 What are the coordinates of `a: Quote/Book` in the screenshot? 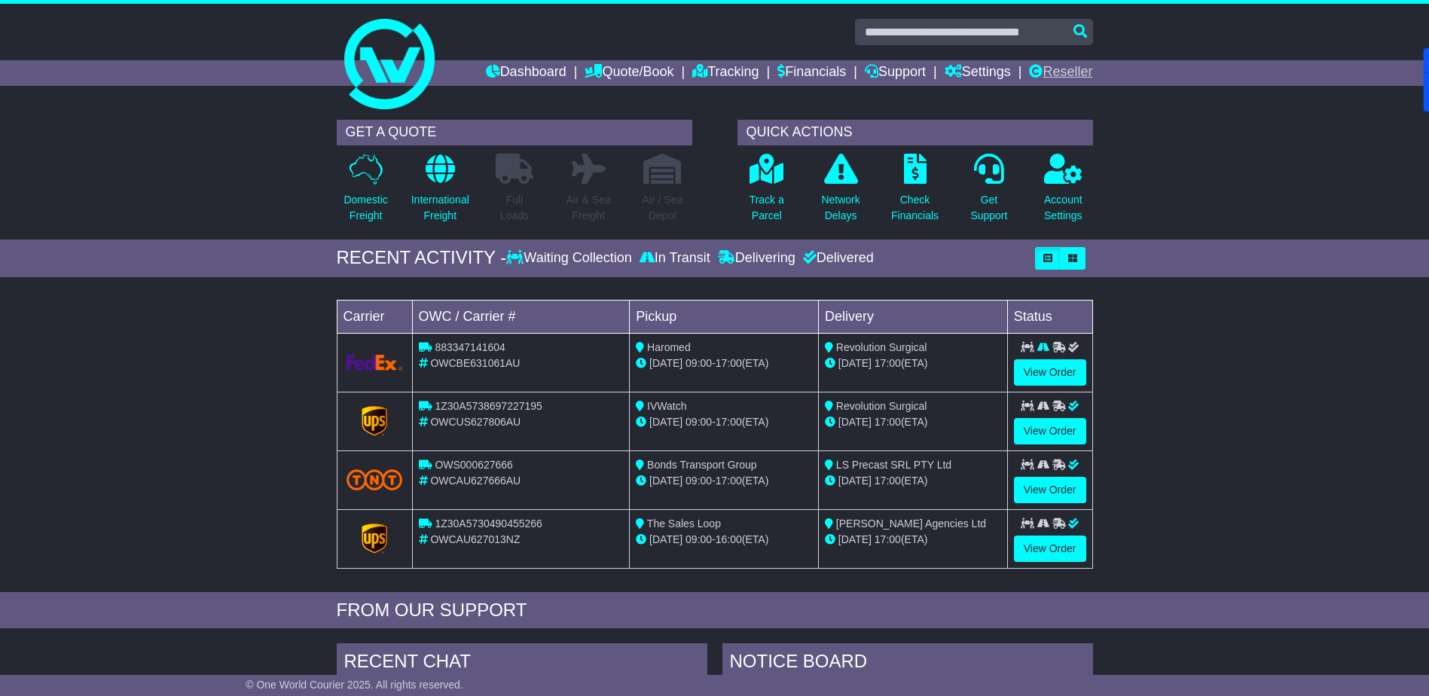 It's located at (629, 73).